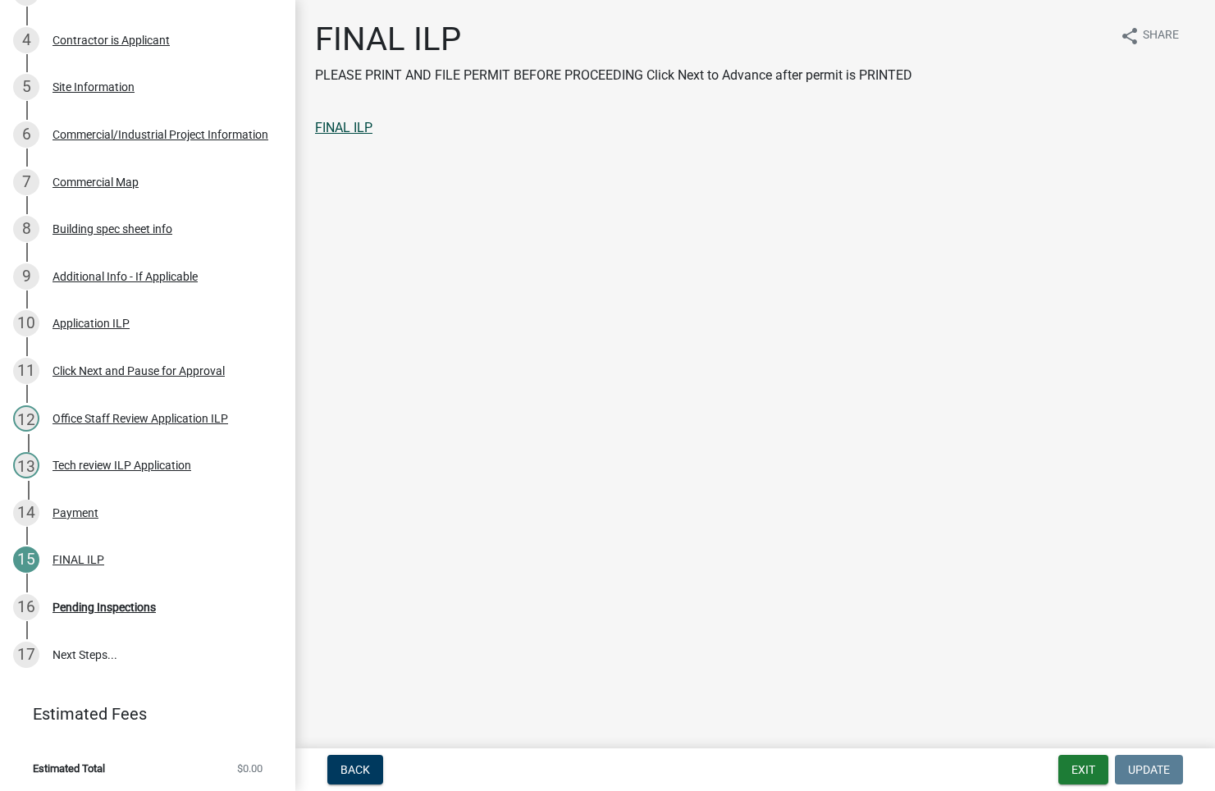  Describe the element at coordinates (26, 87) in the screenshot. I see `div: 5` at that location.